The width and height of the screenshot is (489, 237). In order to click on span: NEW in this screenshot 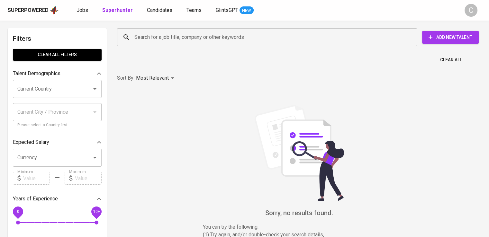, I will do `click(246, 11)`.